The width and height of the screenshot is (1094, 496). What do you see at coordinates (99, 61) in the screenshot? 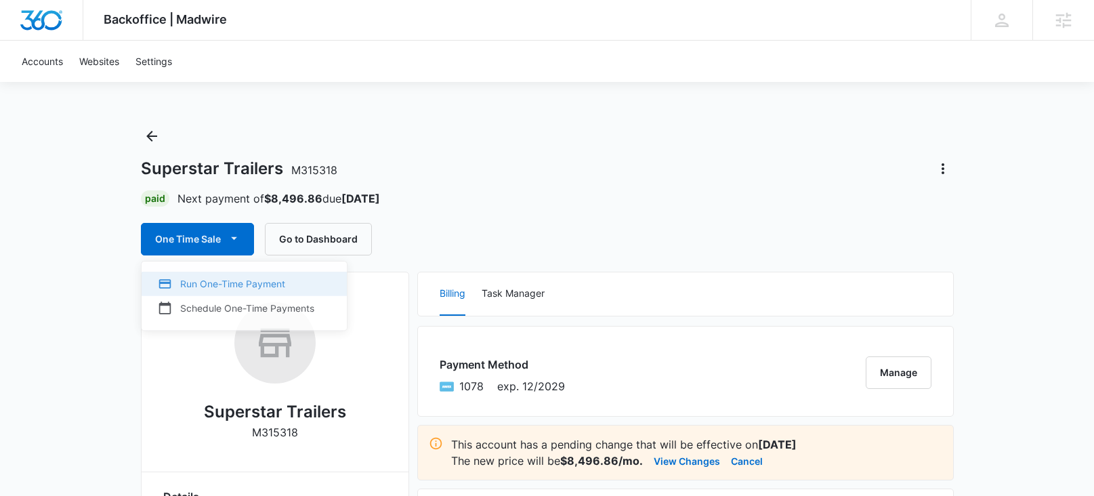
I see `a: Websites` at bounding box center [99, 61].